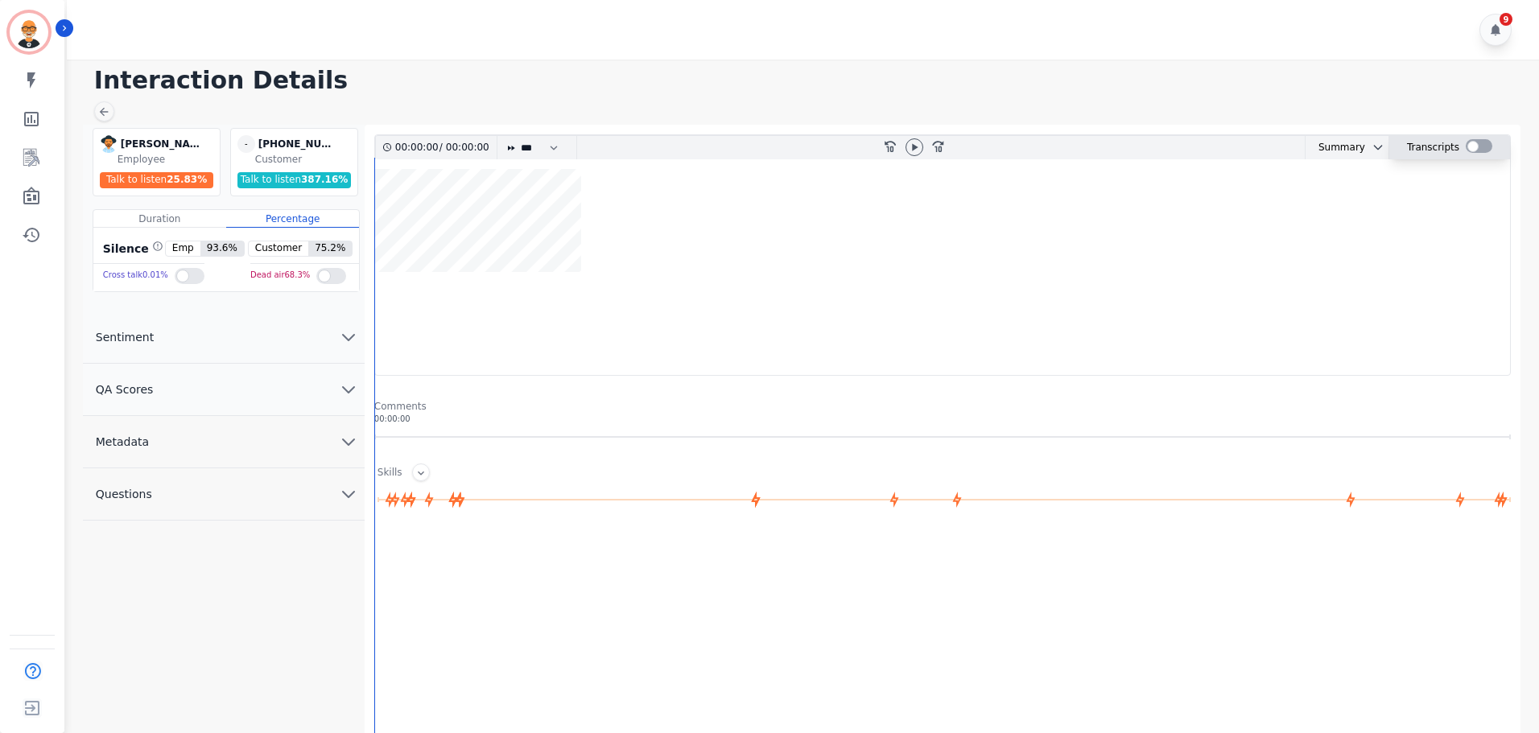  What do you see at coordinates (125, 337) in the screenshot?
I see `span: Sentiment` at bounding box center [125, 337].